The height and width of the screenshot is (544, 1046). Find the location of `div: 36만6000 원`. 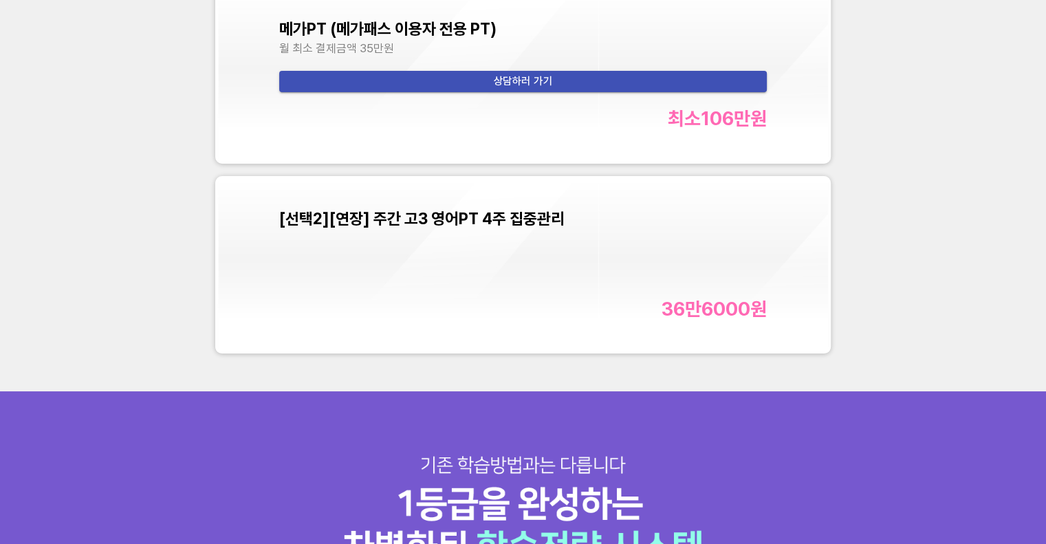

div: 36만6000 원 is located at coordinates (714, 309).